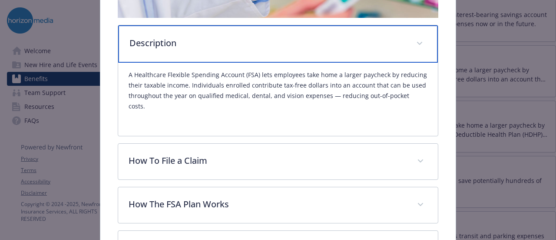  Describe the element at coordinates (267, 160) in the screenshot. I see `p: How To File a Claim` at that location.